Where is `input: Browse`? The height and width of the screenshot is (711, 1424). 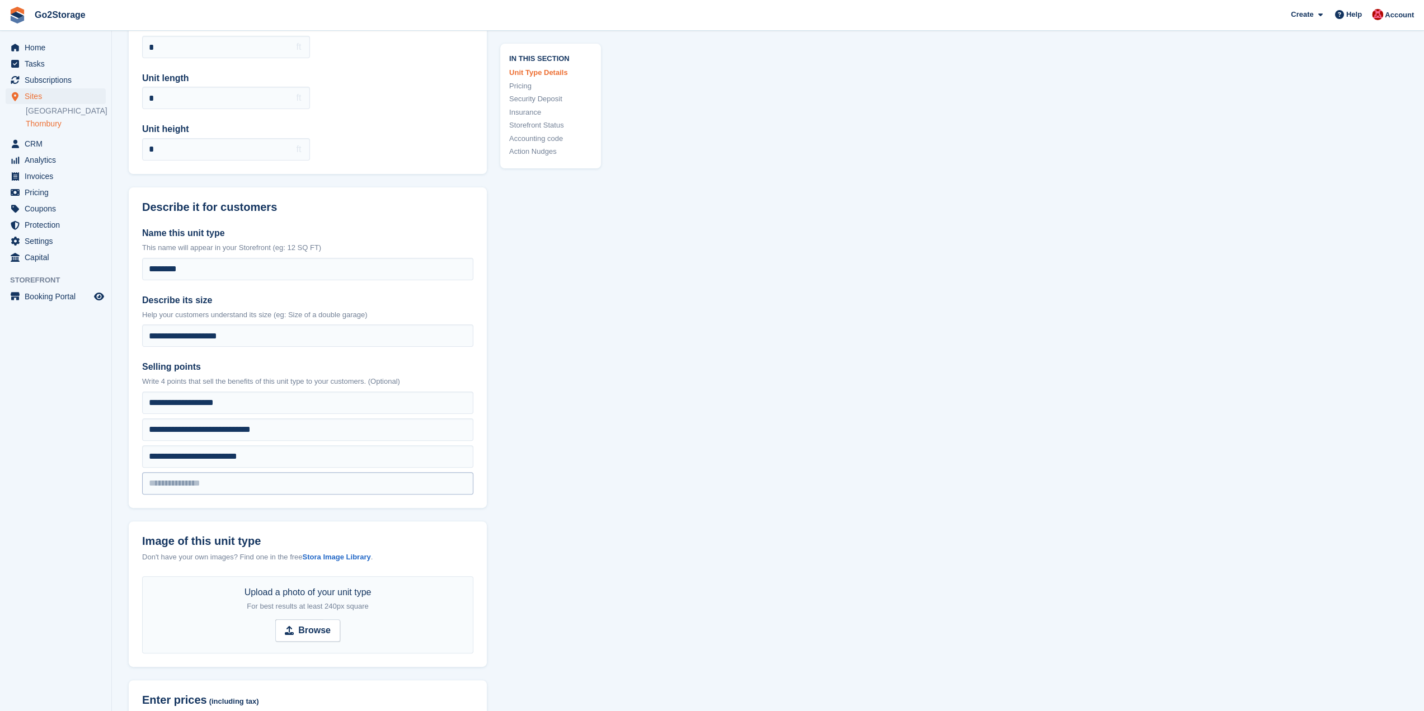 input: Browse is located at coordinates (308, 631).